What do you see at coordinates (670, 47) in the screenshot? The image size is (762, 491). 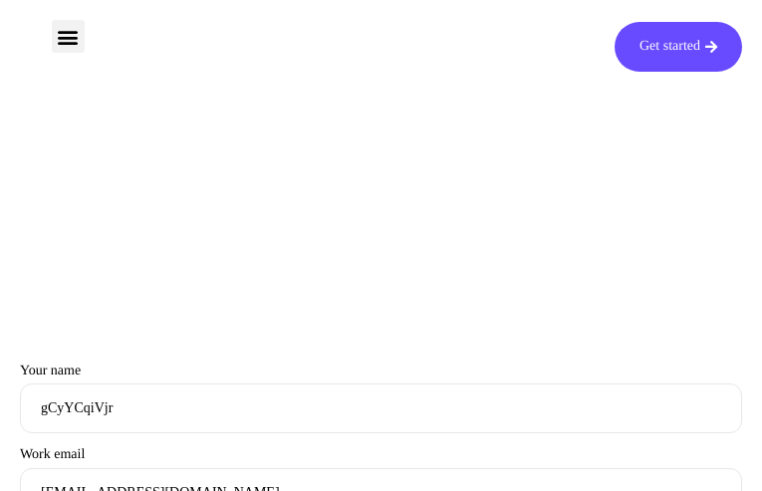 I see `span: Get started` at bounding box center [670, 47].